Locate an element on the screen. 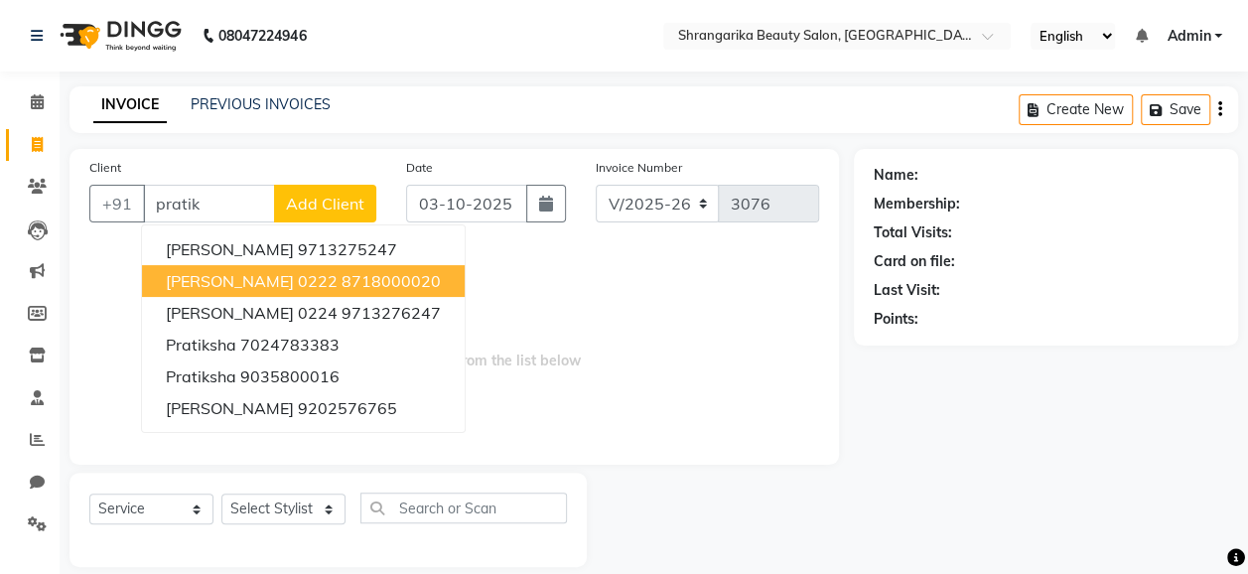  input: Search by Name/Mobile/Email/Code is located at coordinates (208, 204).